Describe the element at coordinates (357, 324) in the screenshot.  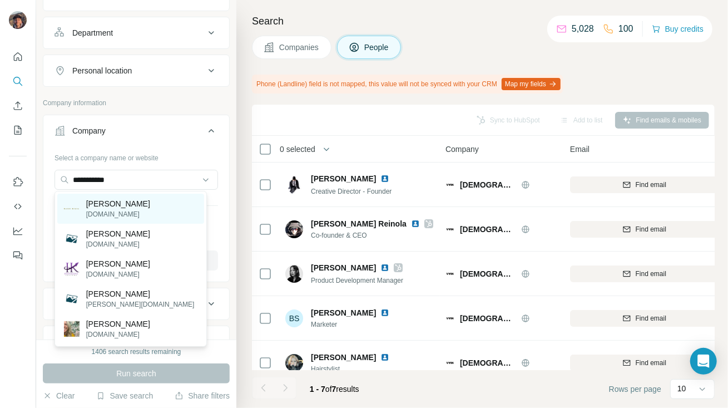
I see `span: Marketer` at that location.